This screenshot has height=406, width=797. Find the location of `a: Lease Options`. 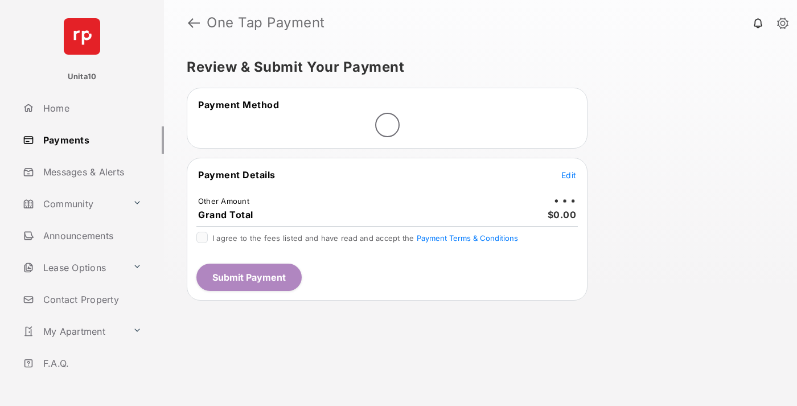

a: Lease Options is located at coordinates (73, 268).